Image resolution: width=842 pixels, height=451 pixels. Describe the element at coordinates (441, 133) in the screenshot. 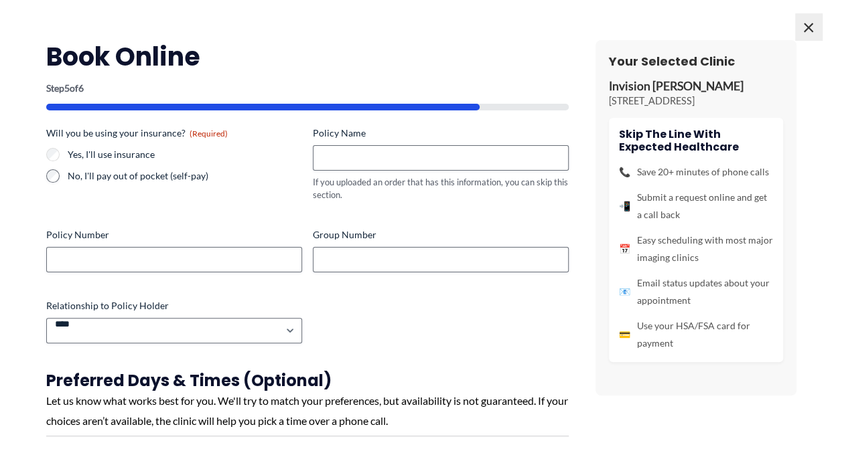

I see `label: Policy Name` at that location.